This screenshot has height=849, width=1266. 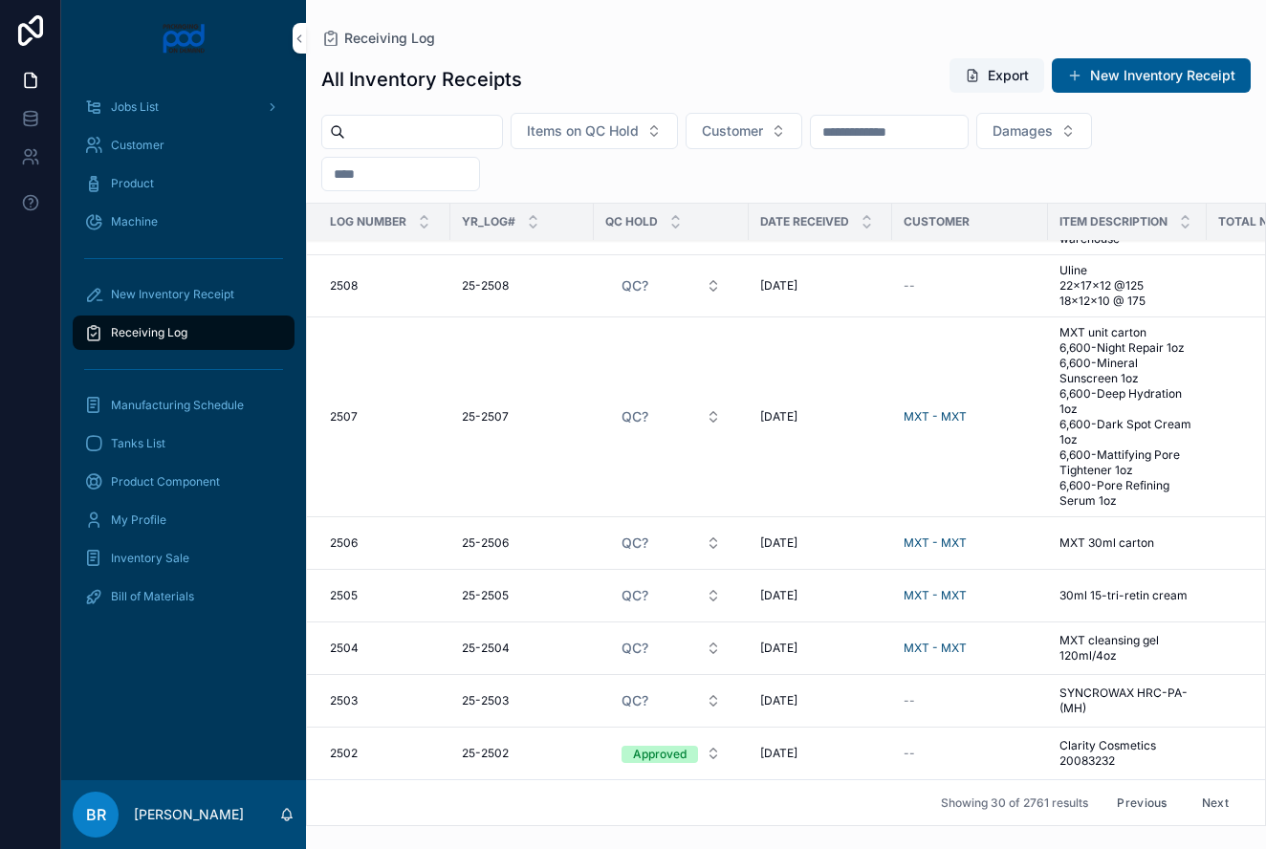 What do you see at coordinates (184, 520) in the screenshot?
I see `a: My Profile` at bounding box center [184, 520].